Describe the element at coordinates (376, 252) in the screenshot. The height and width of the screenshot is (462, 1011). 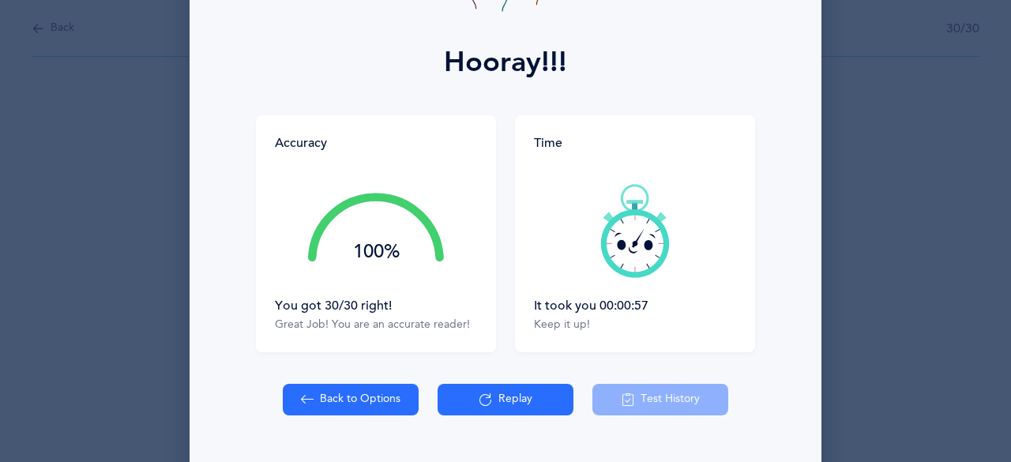
I see `div: 100%` at that location.